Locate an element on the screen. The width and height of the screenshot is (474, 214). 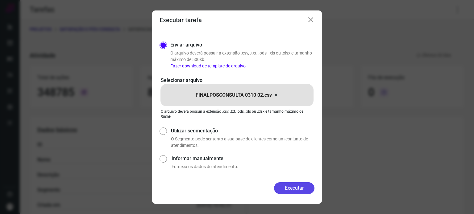
p: O Segmento pode ser tanto a sua base de clientes como um conjunto de atendimentos. is located at coordinates (243, 143).